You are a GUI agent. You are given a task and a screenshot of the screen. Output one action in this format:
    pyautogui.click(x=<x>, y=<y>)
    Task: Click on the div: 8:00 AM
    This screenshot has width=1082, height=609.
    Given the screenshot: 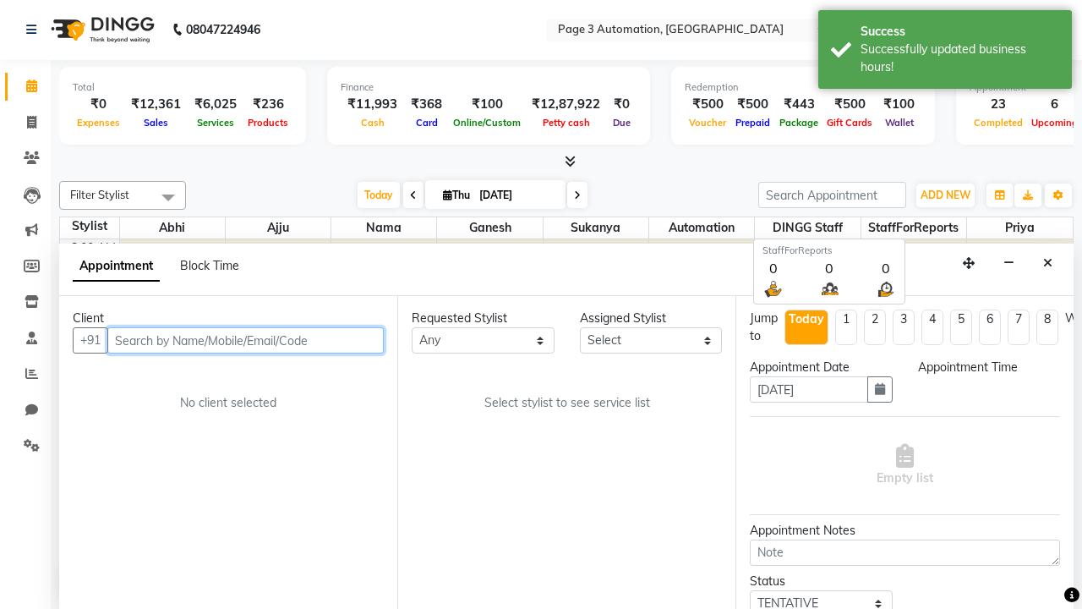 What is the action you would take?
    pyautogui.click(x=93, y=248)
    